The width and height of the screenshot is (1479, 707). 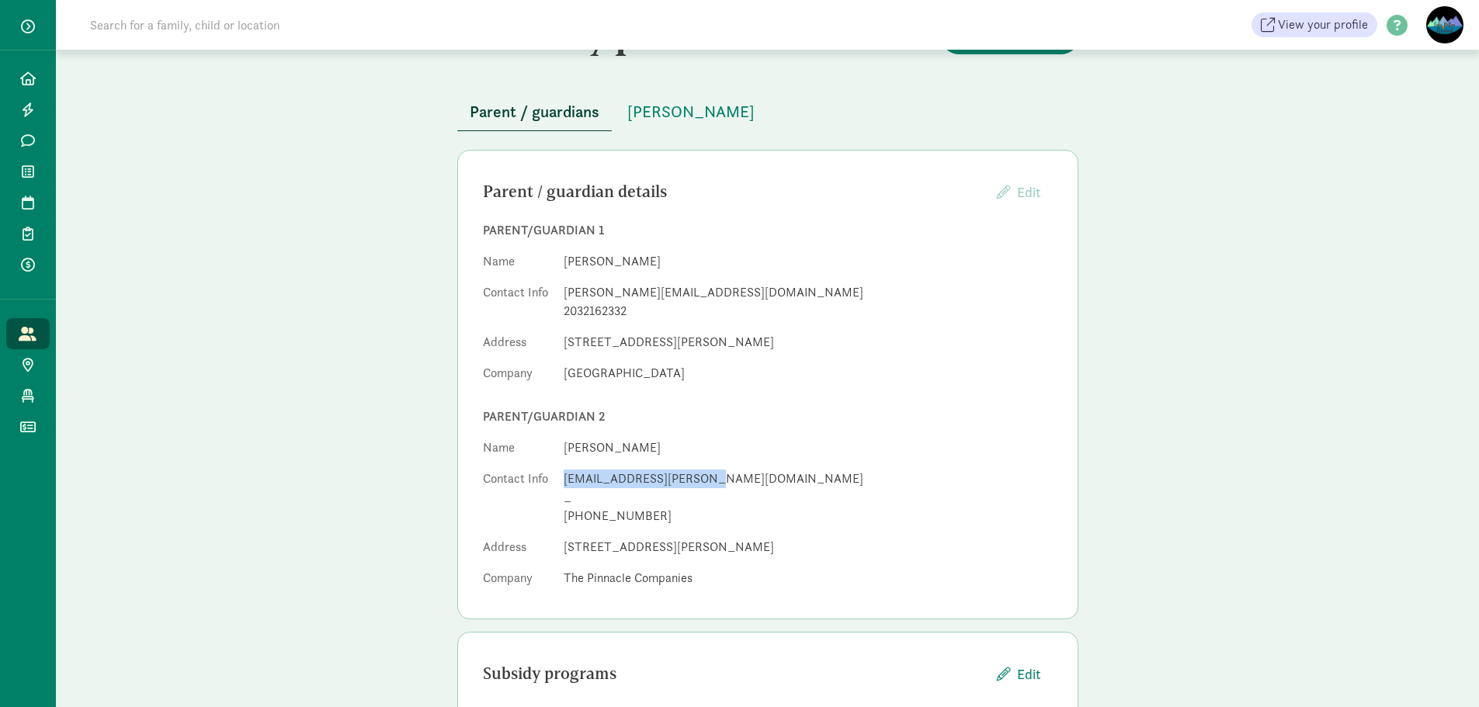 I want to click on input: Search for a family, child or location, so click(x=298, y=25).